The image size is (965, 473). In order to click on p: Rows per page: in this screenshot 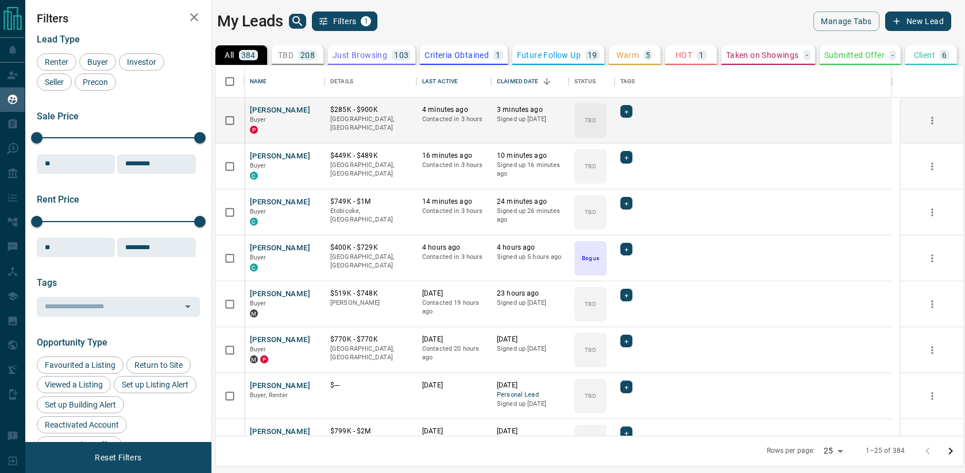, I will do `click(791, 451)`.